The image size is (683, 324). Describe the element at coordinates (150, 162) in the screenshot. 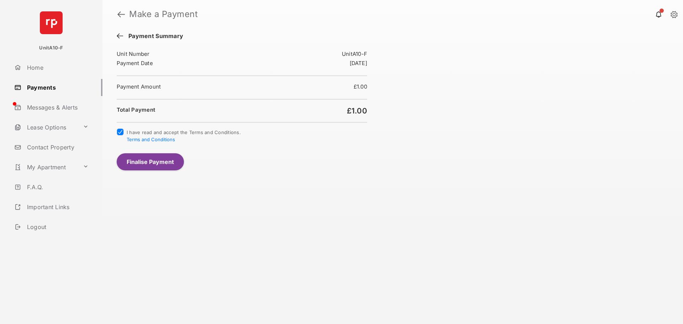

I see `button: Finalise Payment` at that location.